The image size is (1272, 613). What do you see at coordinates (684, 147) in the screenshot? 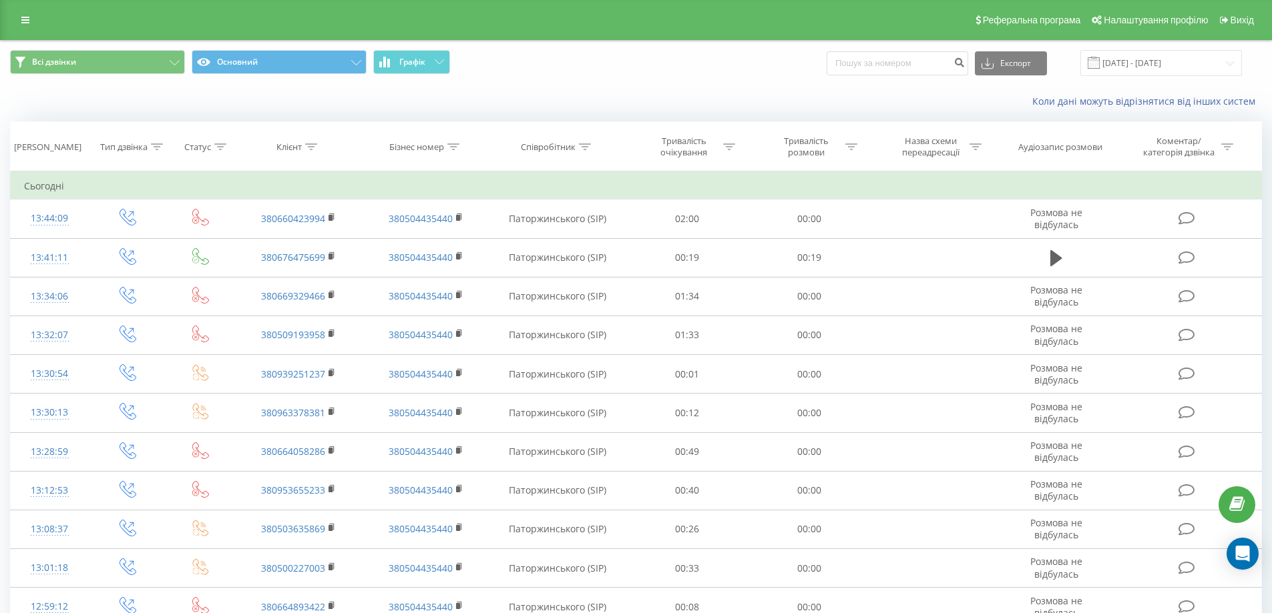
I see `div: Тривалість очікування` at bounding box center [684, 147].